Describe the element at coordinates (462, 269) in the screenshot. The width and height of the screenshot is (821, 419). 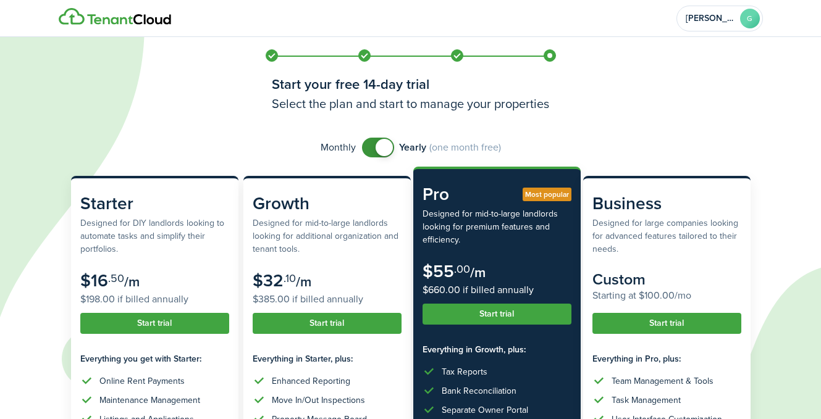
I see `subscription-pricing-card-price-cents: .00` at that location.